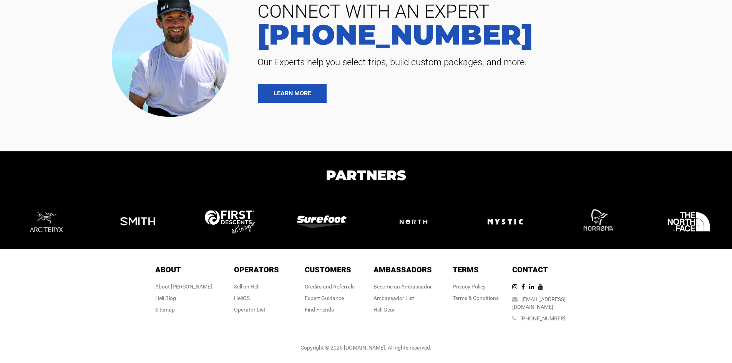 The image size is (732, 363). What do you see at coordinates (330, 310) in the screenshot?
I see `div: Find Friends` at bounding box center [330, 310].